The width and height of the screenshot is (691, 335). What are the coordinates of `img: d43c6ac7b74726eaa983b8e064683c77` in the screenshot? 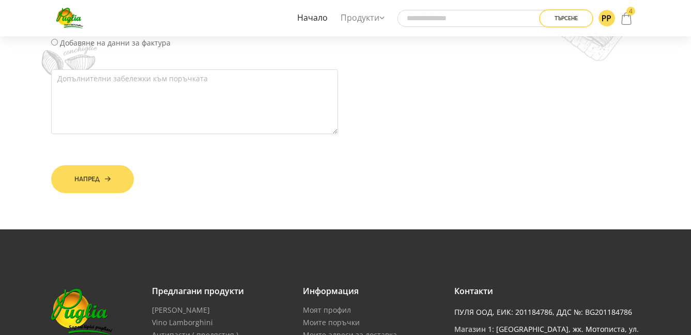 It's located at (607, 18).